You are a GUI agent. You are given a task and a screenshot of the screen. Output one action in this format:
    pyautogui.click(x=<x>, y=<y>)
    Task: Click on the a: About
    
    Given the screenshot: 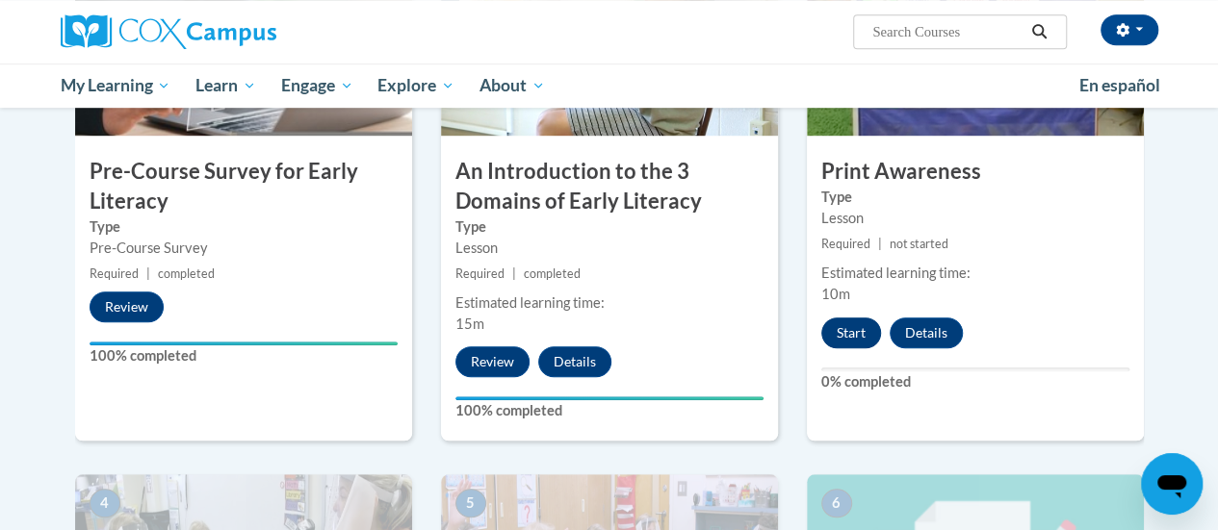 What is the action you would take?
    pyautogui.click(x=512, y=86)
    